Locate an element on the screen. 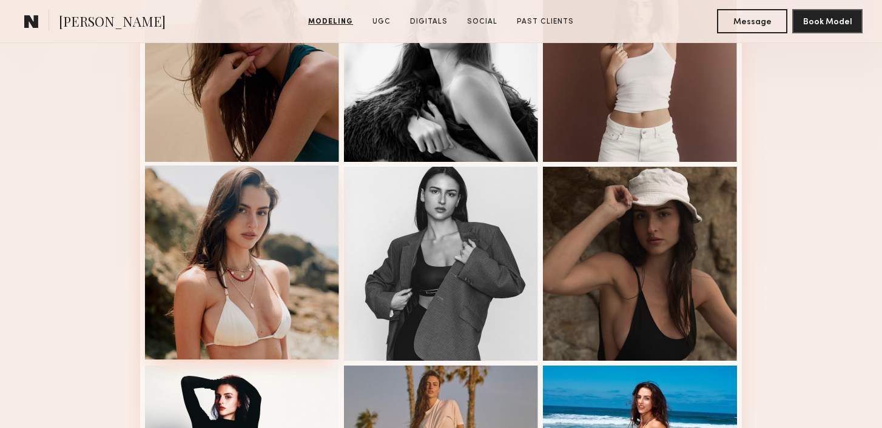 Image resolution: width=882 pixels, height=428 pixels. a: Book Model is located at coordinates (828, 21).